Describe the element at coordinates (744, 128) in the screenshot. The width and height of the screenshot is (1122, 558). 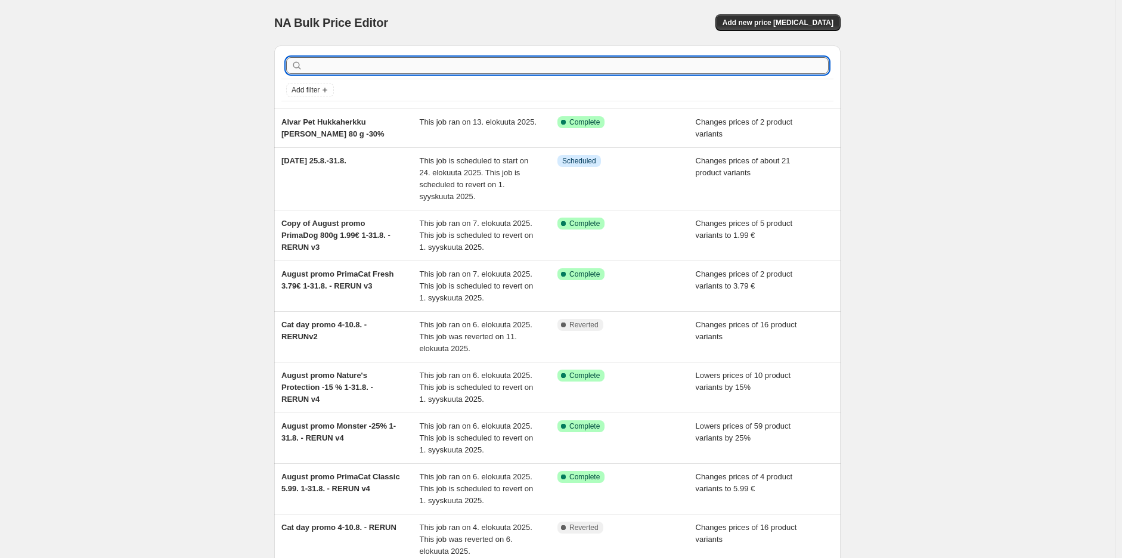
I see `span: Changes prices of 2 product variants` at that location.